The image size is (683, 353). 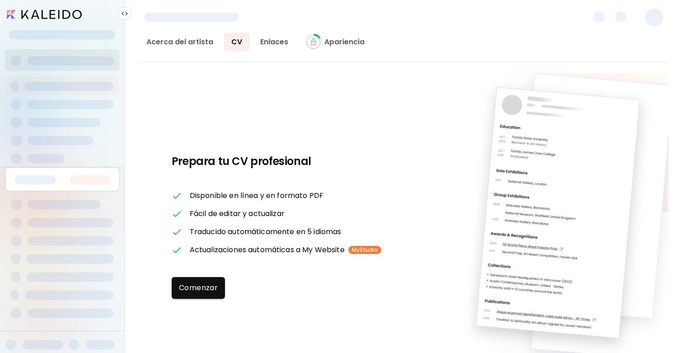 I want to click on a: Enlaces, so click(x=274, y=42).